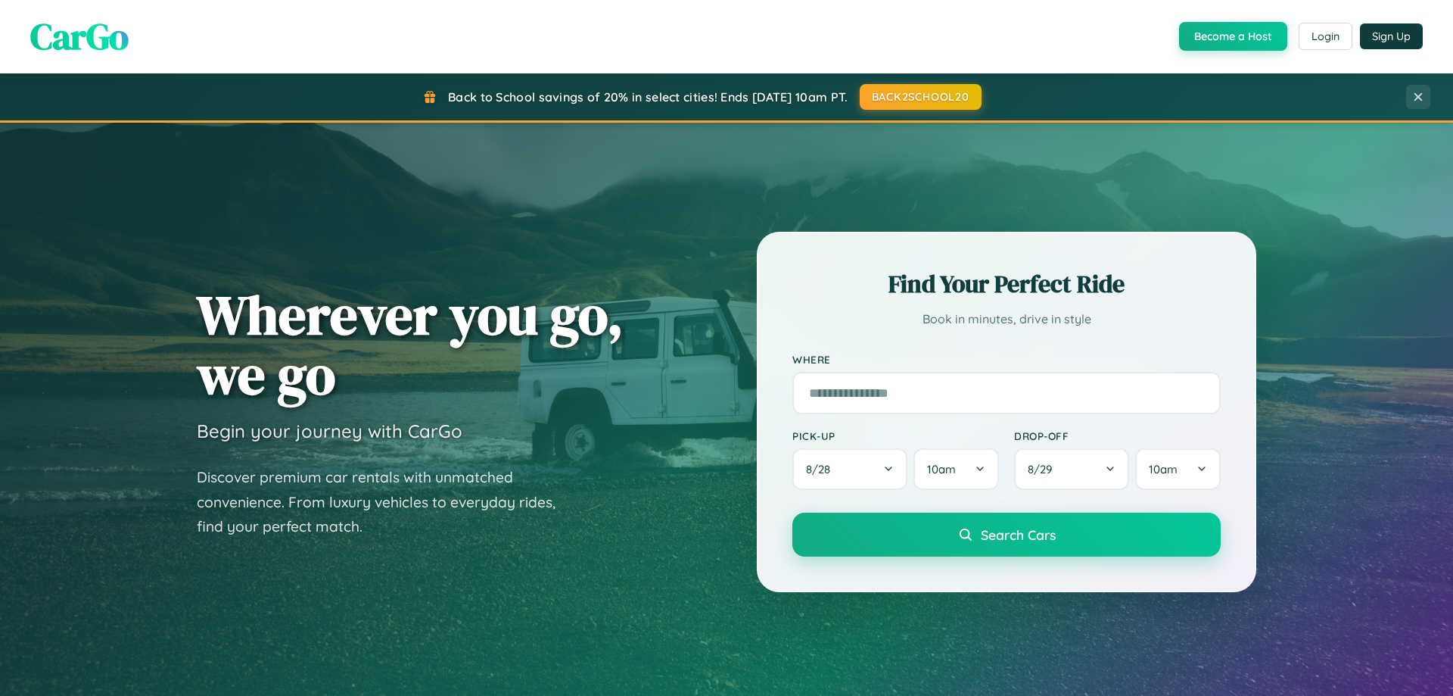  What do you see at coordinates (921, 97) in the screenshot?
I see `button: BACK2SCHOOL20` at bounding box center [921, 97].